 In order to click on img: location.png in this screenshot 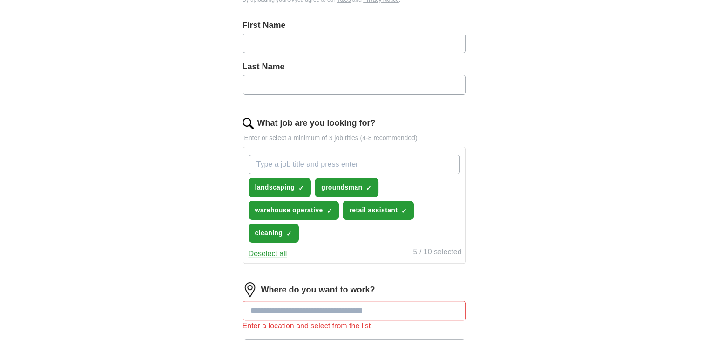, I will do `click(250, 289)`.